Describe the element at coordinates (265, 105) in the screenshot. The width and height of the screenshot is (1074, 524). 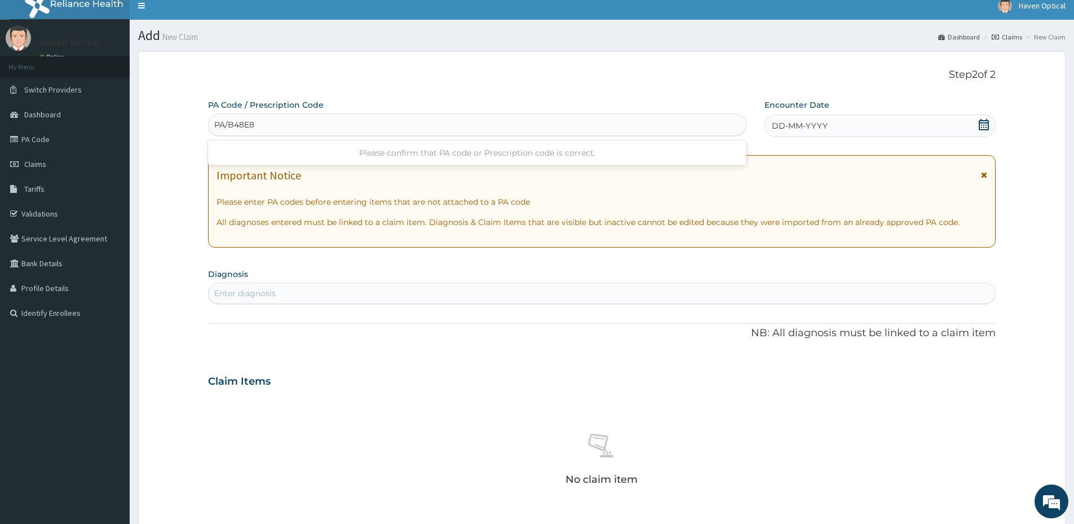
I see `label: PA Code / Prescription Code` at that location.